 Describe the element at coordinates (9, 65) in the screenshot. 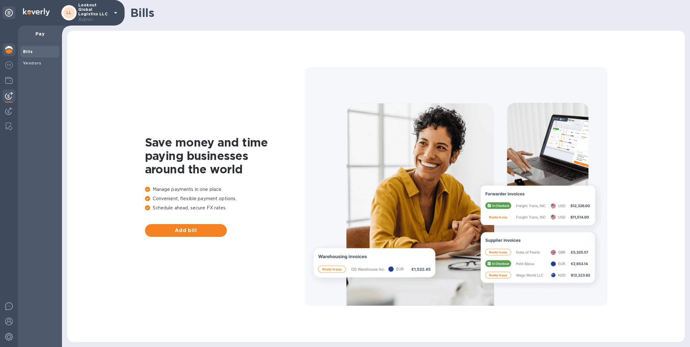

I see `img: Foreign exchange` at that location.